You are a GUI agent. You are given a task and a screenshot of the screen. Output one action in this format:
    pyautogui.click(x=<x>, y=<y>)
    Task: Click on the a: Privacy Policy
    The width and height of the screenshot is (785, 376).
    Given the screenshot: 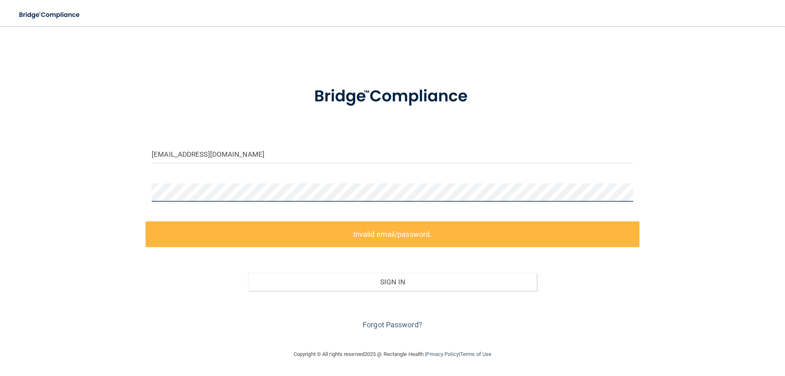 What is the action you would take?
    pyautogui.click(x=442, y=354)
    